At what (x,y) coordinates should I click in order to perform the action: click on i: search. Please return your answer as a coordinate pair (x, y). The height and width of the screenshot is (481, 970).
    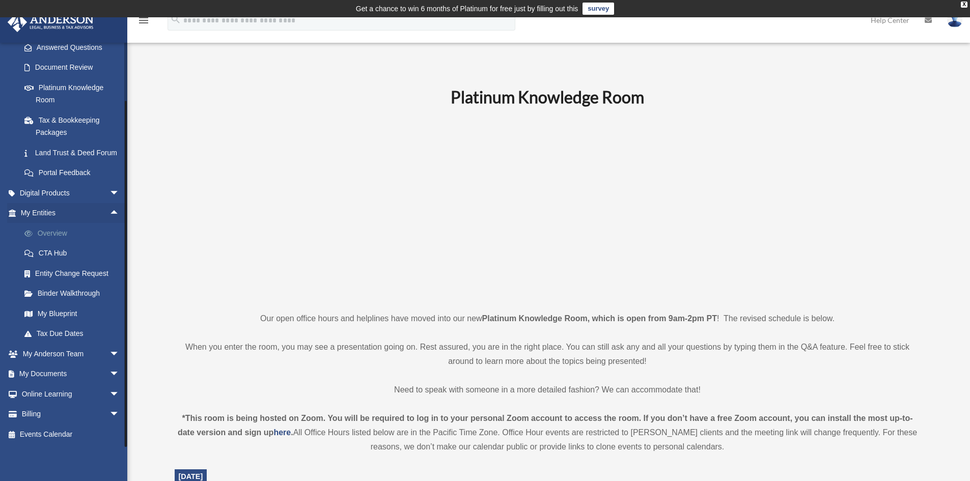
    Looking at the image, I should click on (176, 19).